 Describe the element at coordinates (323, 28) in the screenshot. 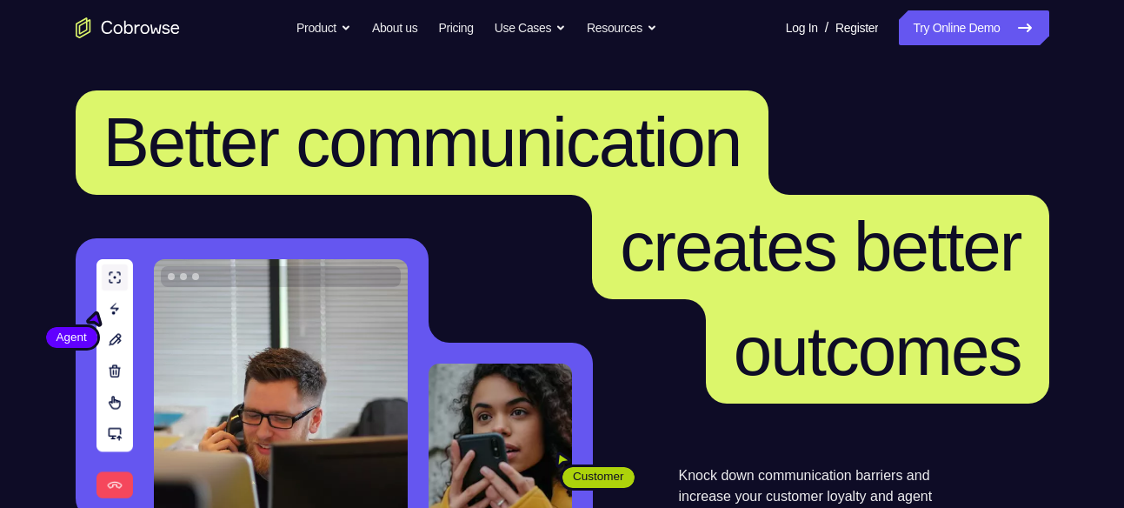

I see `button: Product` at that location.